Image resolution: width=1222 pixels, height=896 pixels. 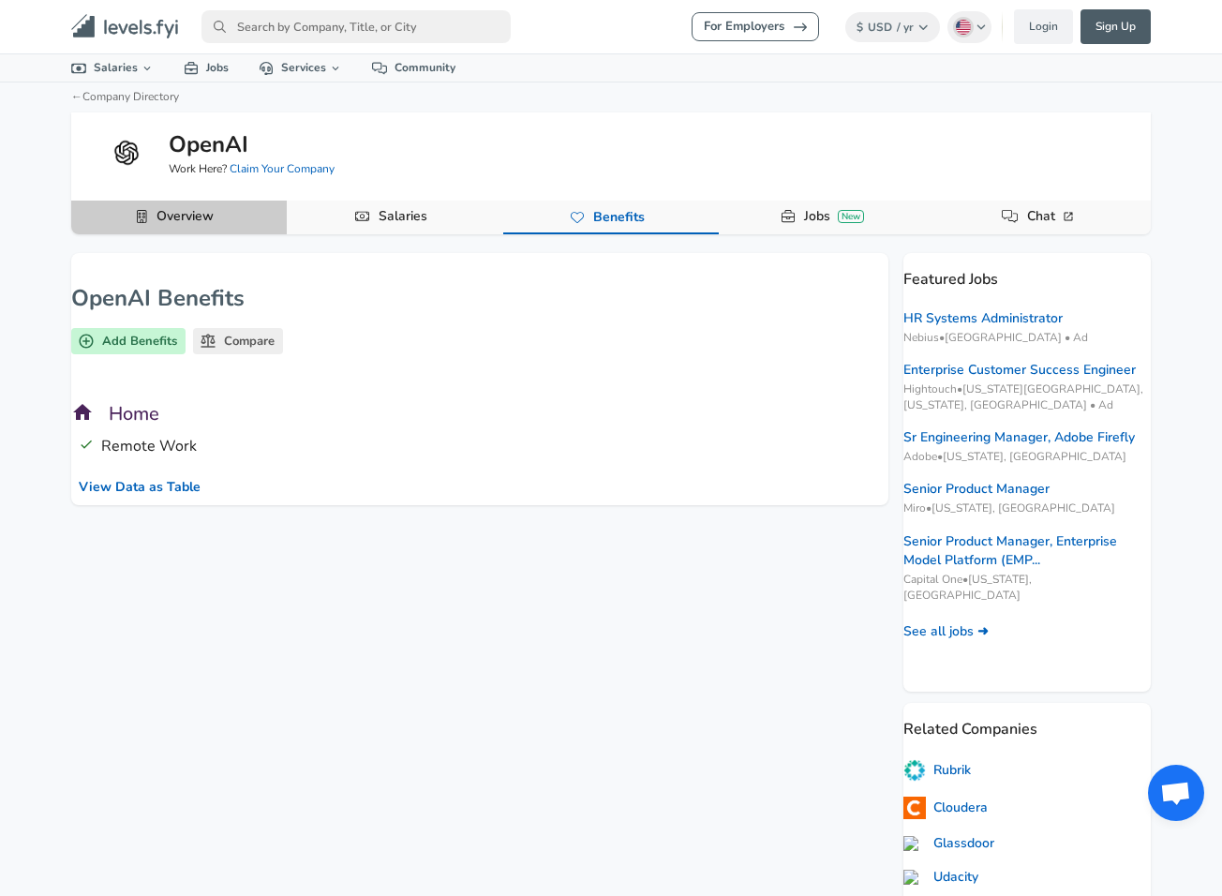 I want to click on a: Sign Up, so click(x=1115, y=26).